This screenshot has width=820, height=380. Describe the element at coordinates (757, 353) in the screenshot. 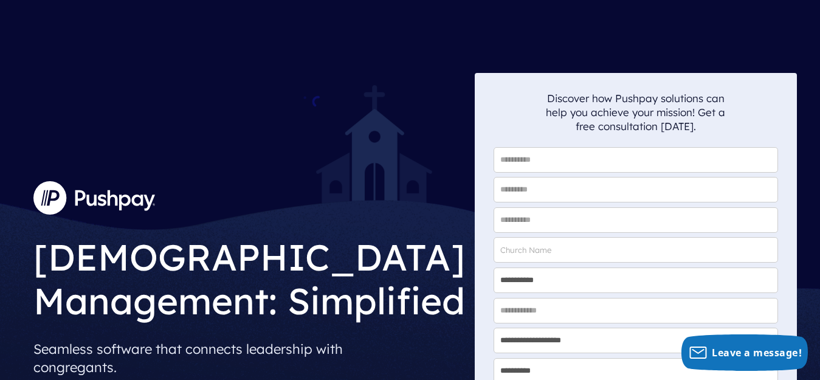

I see `span: Leave a message!` at that location.